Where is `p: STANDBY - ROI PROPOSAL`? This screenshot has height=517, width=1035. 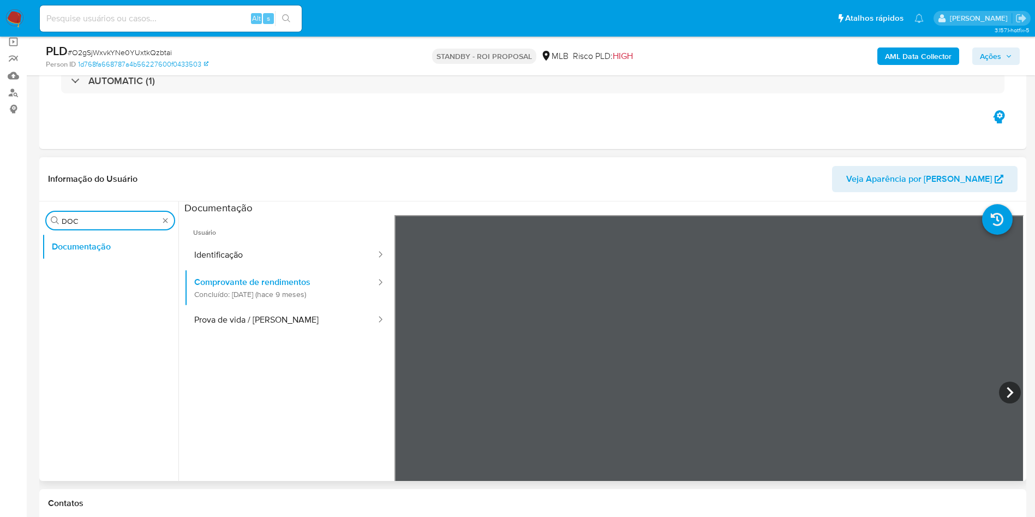
p: STANDBY - ROI PROPOSAL is located at coordinates (484, 56).